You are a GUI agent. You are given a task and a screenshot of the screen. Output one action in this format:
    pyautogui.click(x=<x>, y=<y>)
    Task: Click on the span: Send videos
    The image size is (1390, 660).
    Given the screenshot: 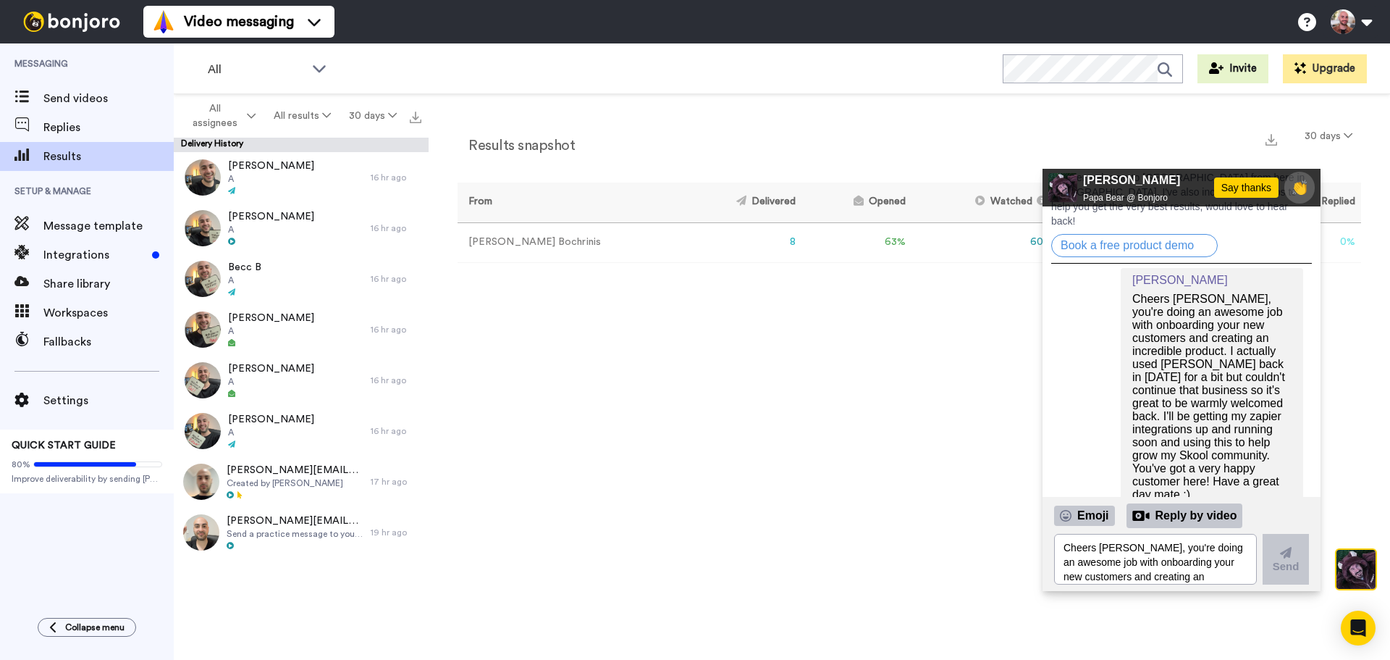 What is the action you would take?
    pyautogui.click(x=109, y=98)
    